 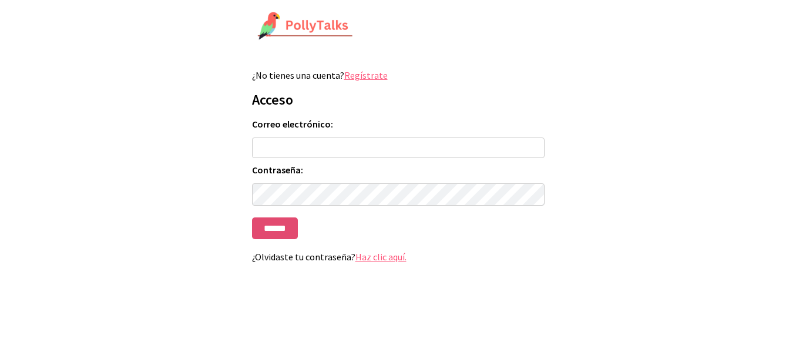 I want to click on font: Regístrate, so click(x=366, y=75).